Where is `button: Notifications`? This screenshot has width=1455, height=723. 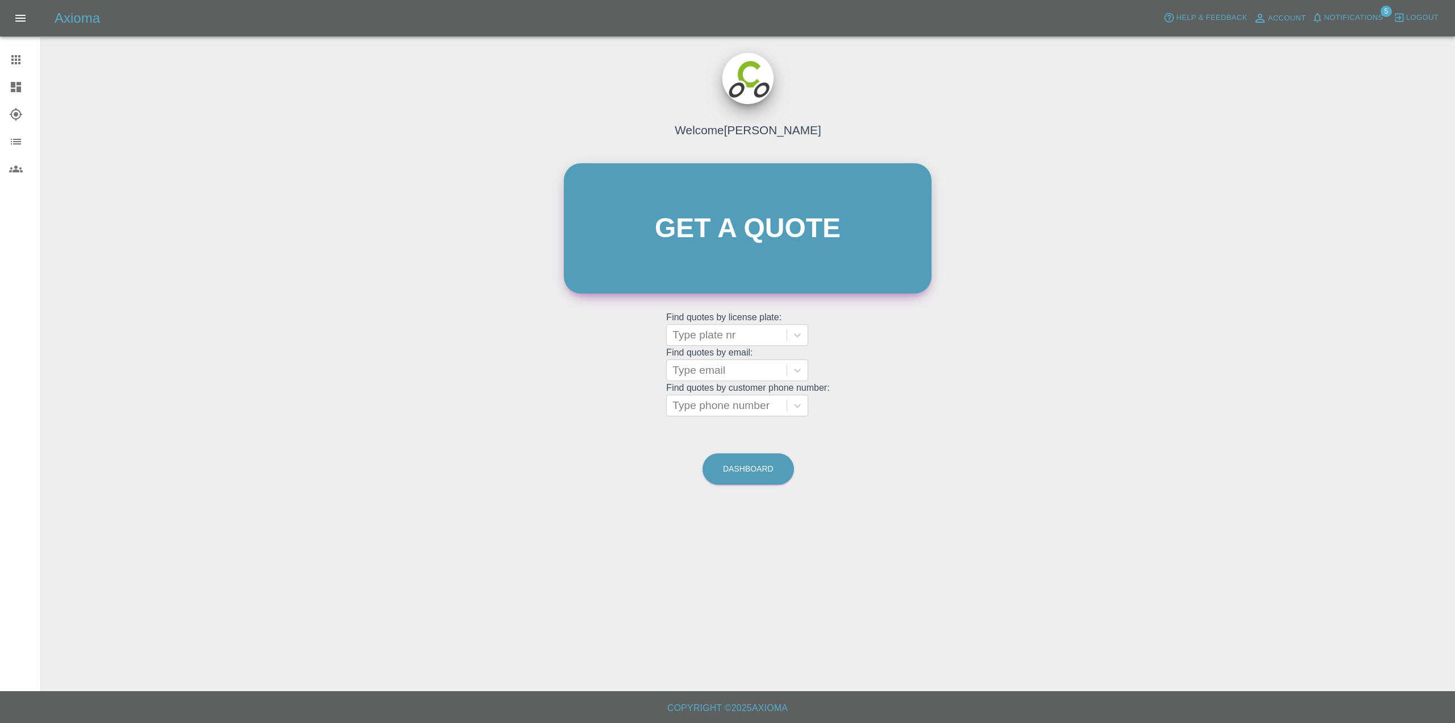
button: Notifications is located at coordinates (1348, 18).